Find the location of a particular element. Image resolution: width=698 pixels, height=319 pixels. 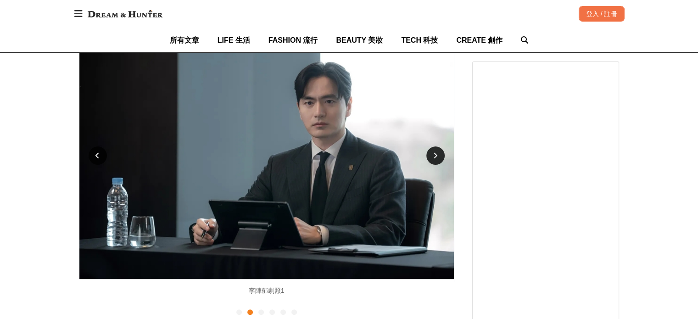

img: Dream & Hunter is located at coordinates (125, 14).